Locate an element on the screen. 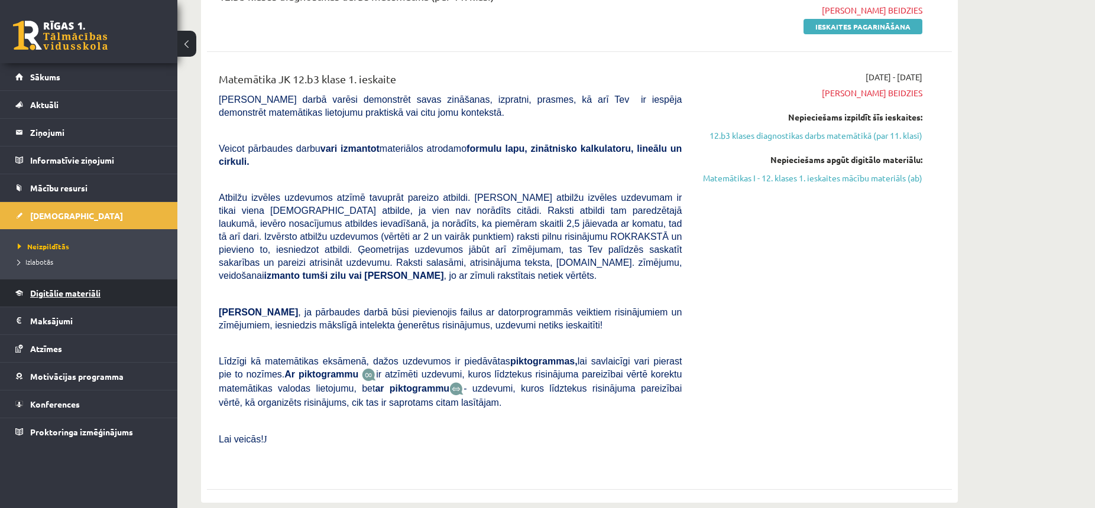 This screenshot has width=1095, height=508. a: Matemātikas I - 12. klases 1. ieskaites mācību materiāls (ab) is located at coordinates (810, 178).